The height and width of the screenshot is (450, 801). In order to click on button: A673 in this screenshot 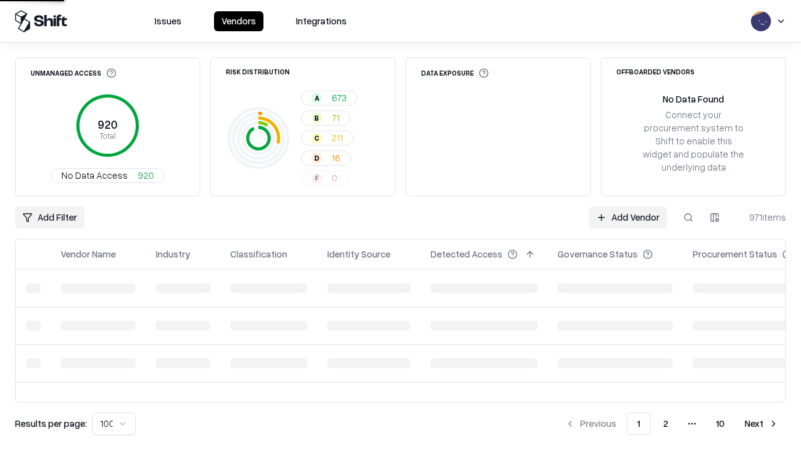, I will do `click(329, 98)`.